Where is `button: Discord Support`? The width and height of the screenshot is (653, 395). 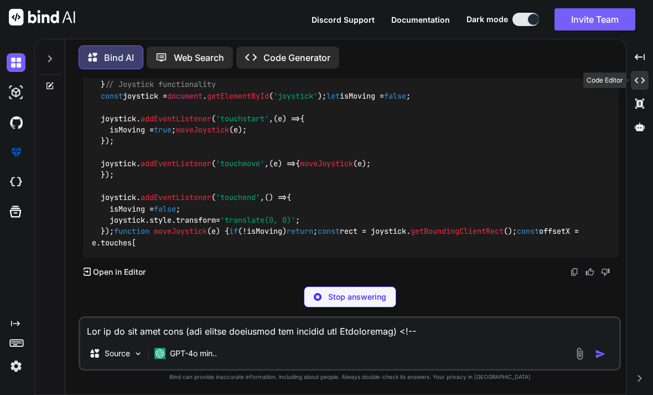 button: Discord Support is located at coordinates (343, 19).